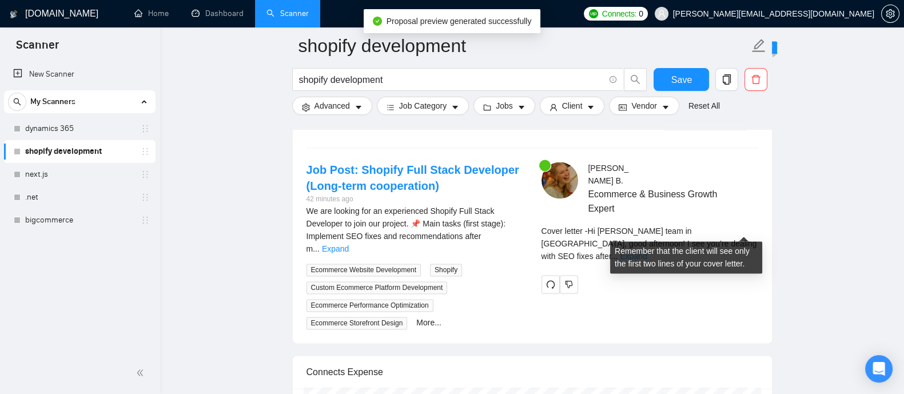 This screenshot has height=394, width=904. What do you see at coordinates (756, 80) in the screenshot?
I see `button: delete` at bounding box center [756, 80].